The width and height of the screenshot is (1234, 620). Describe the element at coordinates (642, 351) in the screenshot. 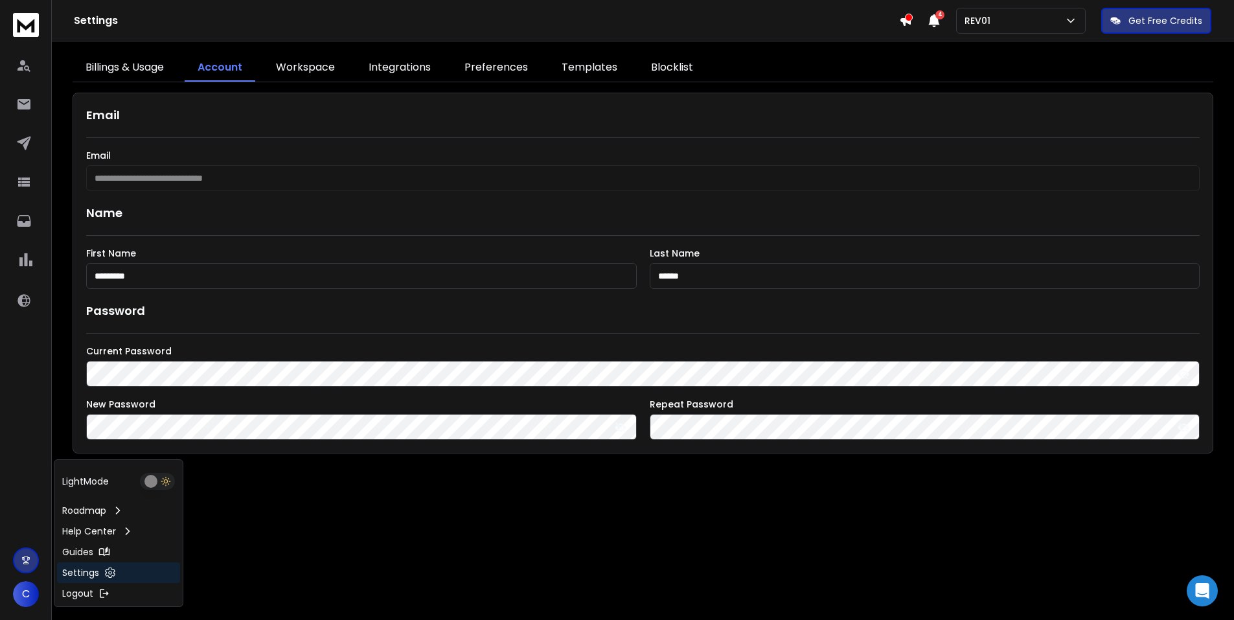

I see `label: Current Password` at that location.